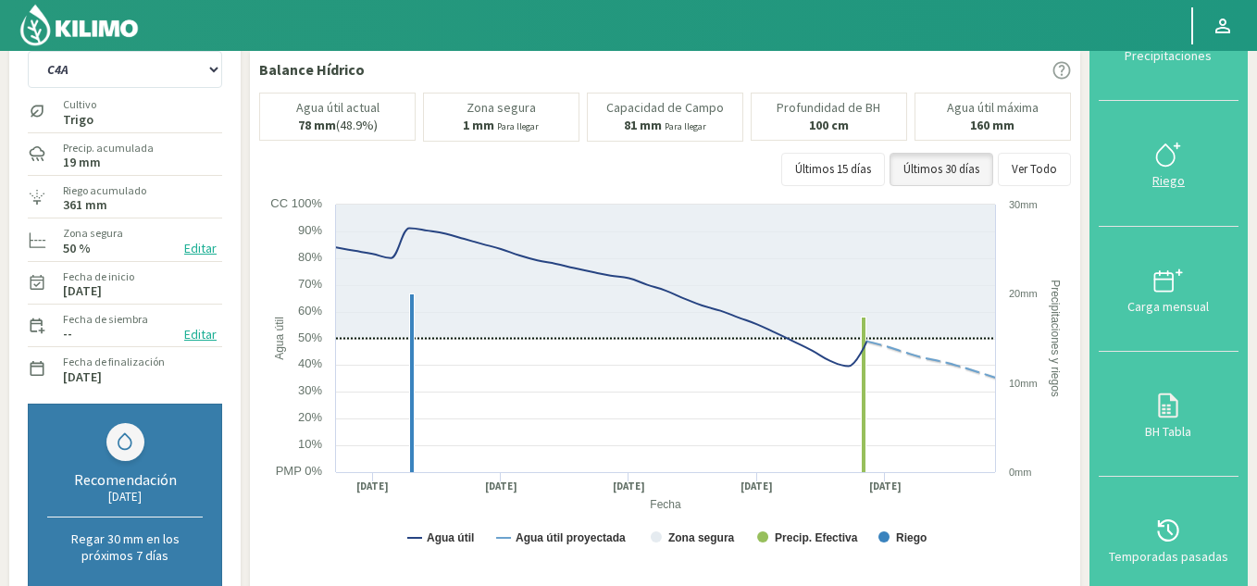  I want to click on div: Recomendación, so click(125, 479).